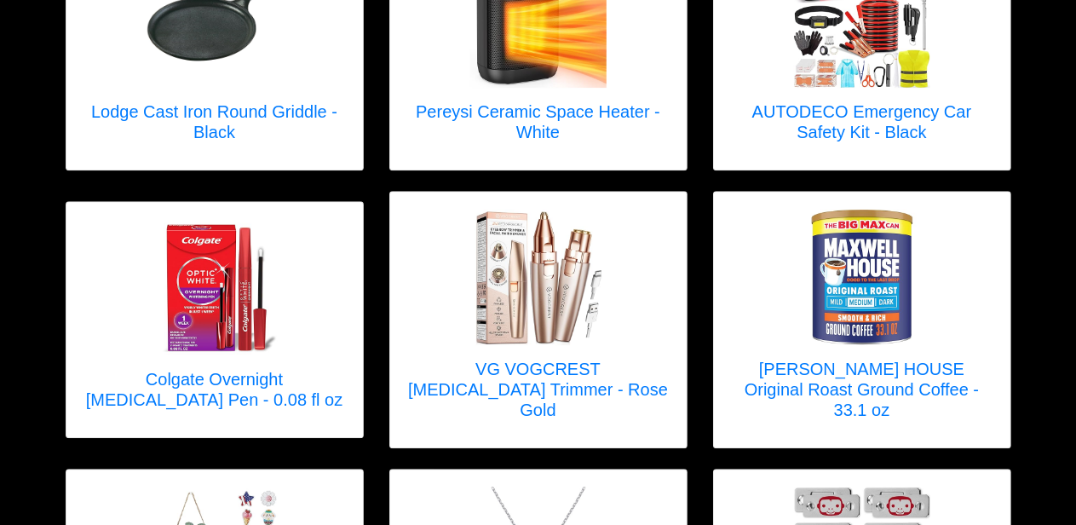 This screenshot has height=525, width=1076. Describe the element at coordinates (538, 122) in the screenshot. I see `h5: Pereysi Ceramic Space Heater - White` at that location.